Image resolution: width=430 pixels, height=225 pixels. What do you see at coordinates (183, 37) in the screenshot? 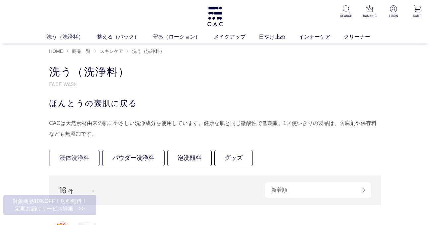
I see `a: 守る（ローション）` at bounding box center [183, 37].